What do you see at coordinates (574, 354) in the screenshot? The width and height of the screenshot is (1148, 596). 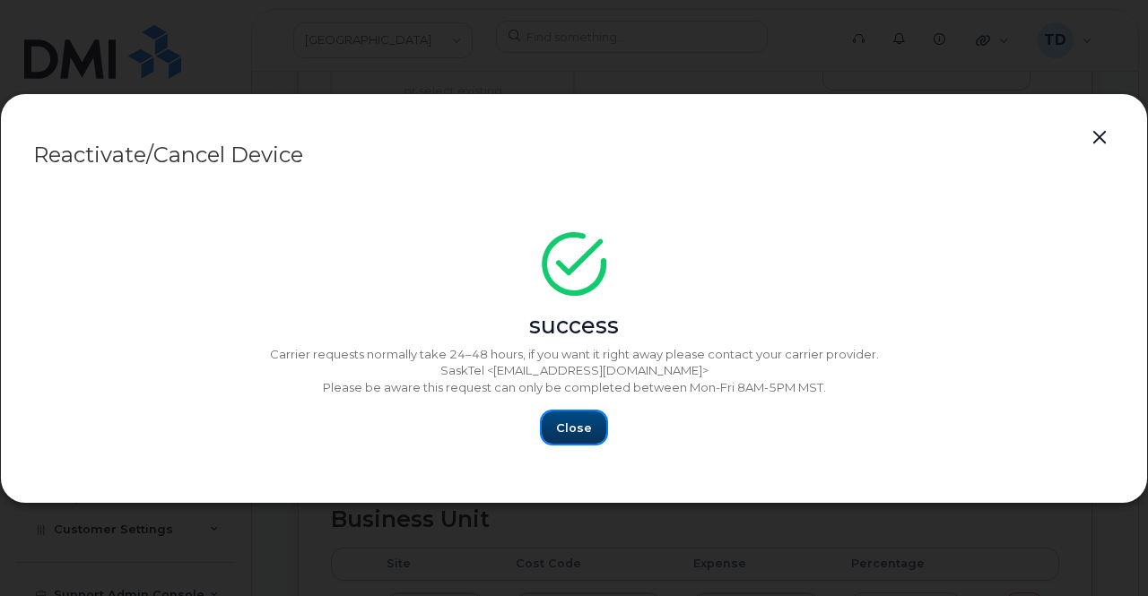 I see `p: Carrier requests normally take 24–48 hours, if you want it right away please contact your carrier...` at bounding box center [574, 354].